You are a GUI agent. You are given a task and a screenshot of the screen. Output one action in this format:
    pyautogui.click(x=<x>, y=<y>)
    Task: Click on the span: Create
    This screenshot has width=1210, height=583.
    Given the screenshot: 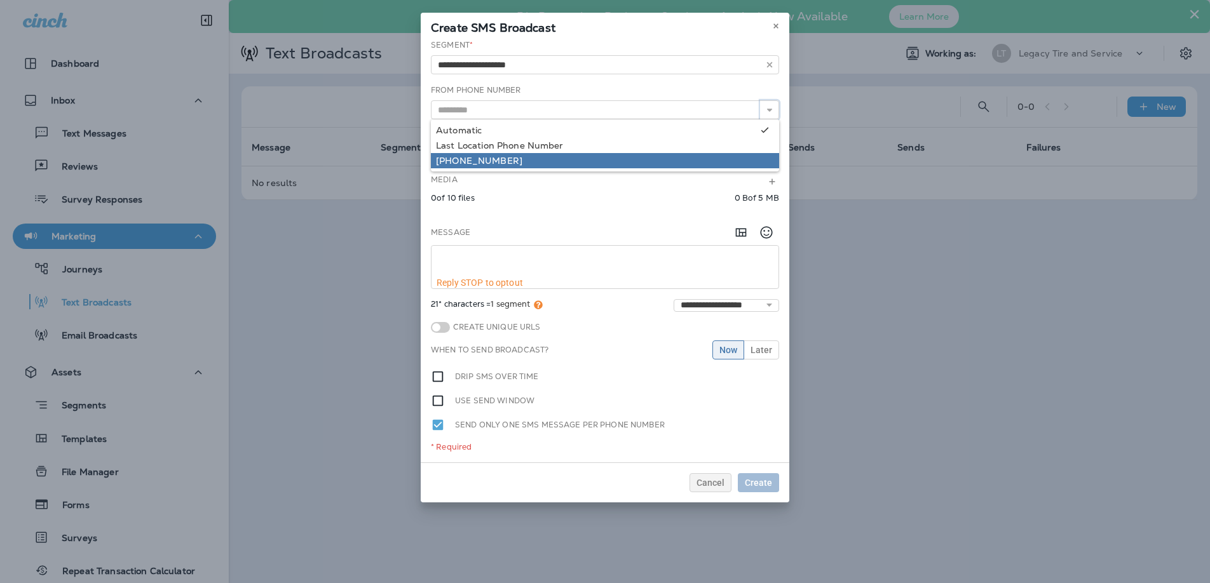 What is the action you would take?
    pyautogui.click(x=758, y=483)
    